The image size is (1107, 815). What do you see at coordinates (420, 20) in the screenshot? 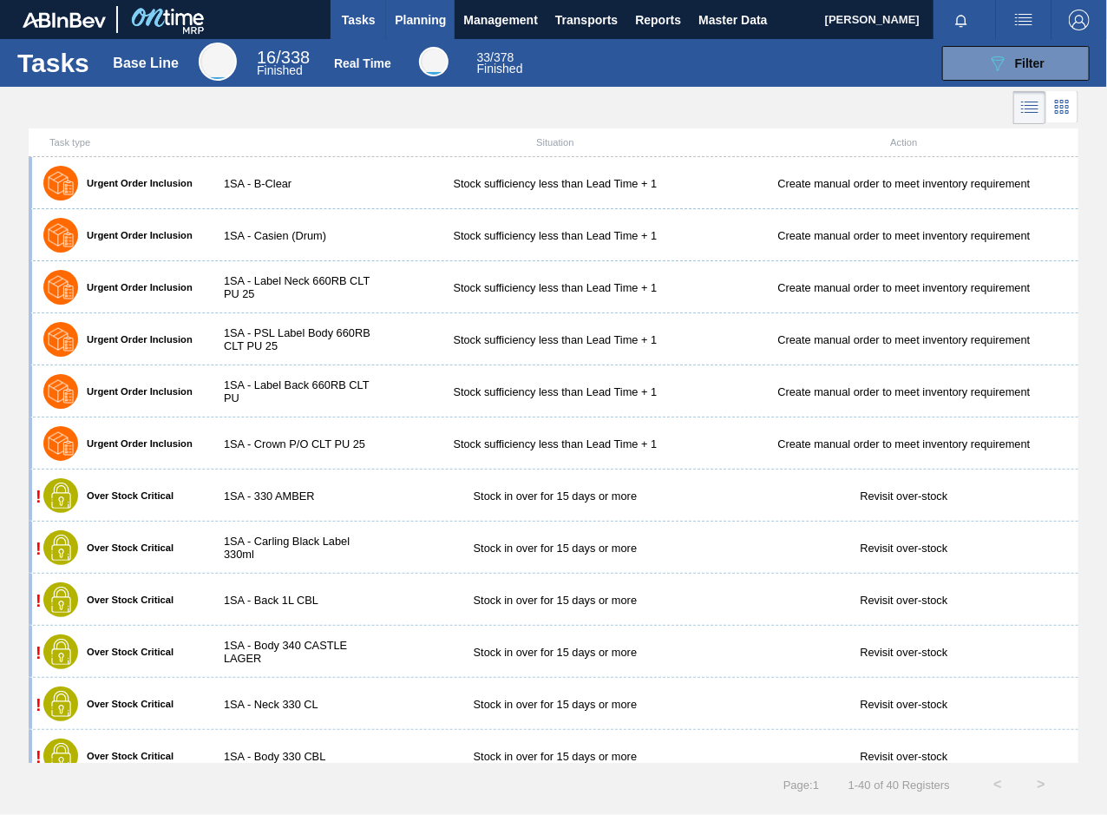
I see `span: Planning` at bounding box center [420, 20].